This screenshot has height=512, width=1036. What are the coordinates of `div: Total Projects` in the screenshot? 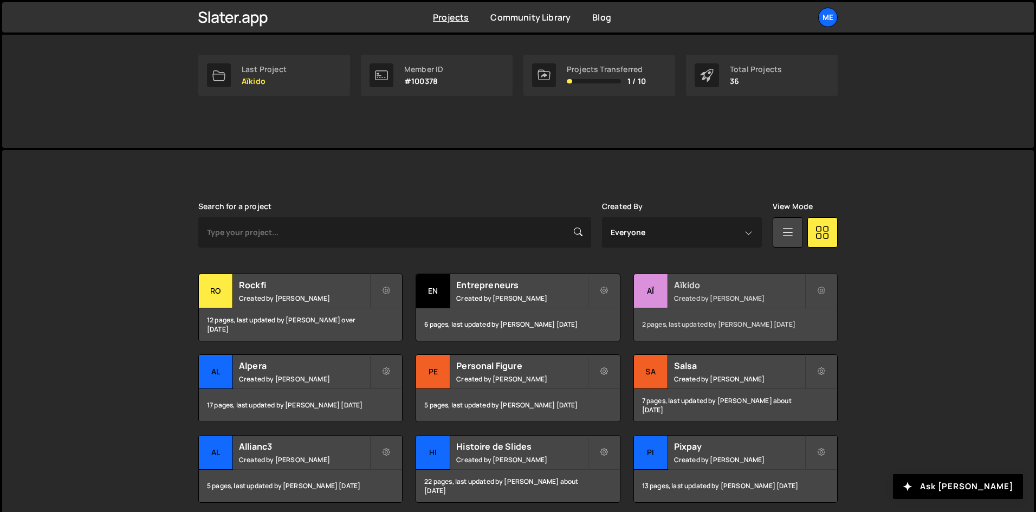 It's located at (756, 69).